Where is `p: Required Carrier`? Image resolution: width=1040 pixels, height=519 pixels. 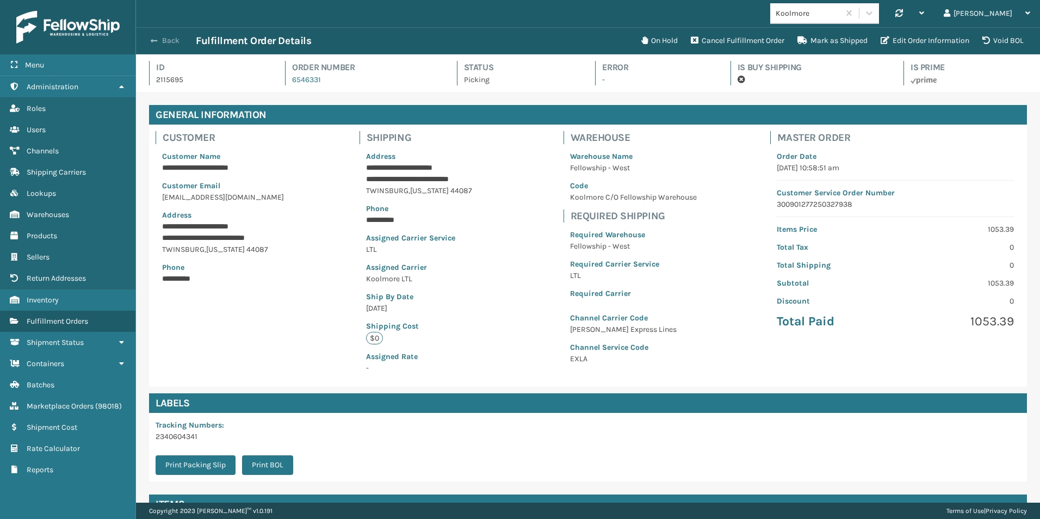
p: Required Carrier is located at coordinates (633, 293).